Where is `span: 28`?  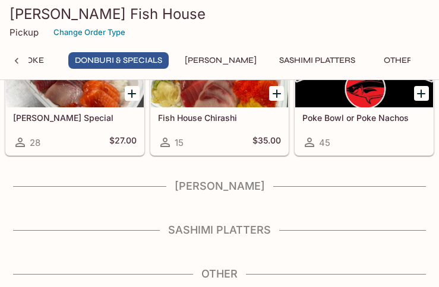 span: 28 is located at coordinates (35, 143).